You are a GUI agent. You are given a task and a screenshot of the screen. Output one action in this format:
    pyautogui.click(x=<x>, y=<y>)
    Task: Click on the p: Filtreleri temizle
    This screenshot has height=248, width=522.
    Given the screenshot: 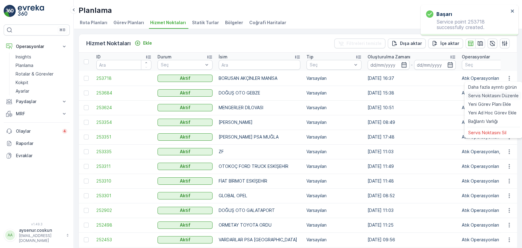 What is the action you would take?
    pyautogui.click(x=364, y=43)
    